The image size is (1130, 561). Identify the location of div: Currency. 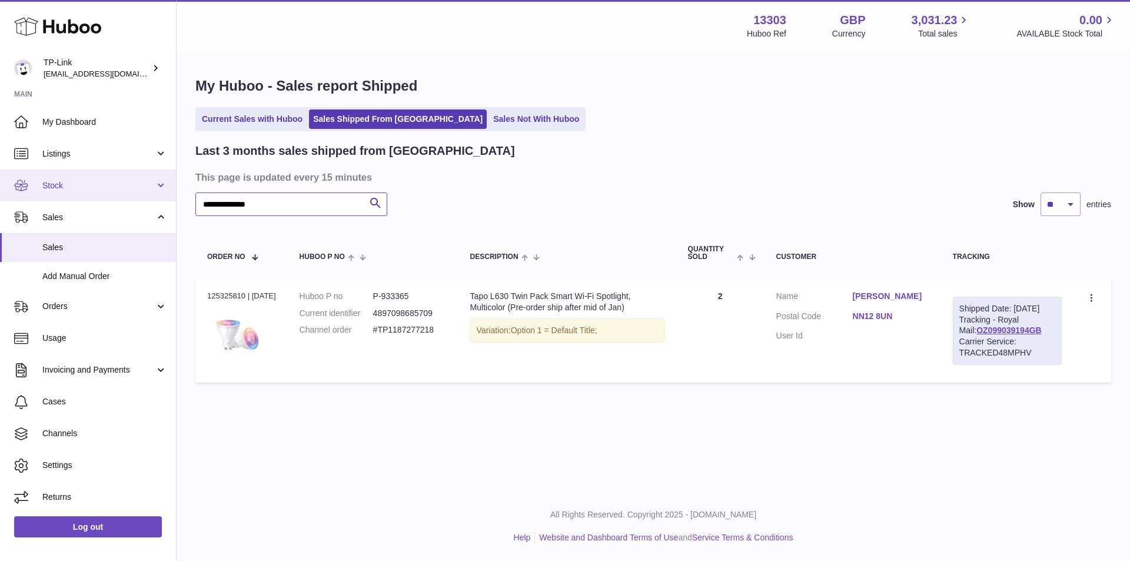
(849, 34).